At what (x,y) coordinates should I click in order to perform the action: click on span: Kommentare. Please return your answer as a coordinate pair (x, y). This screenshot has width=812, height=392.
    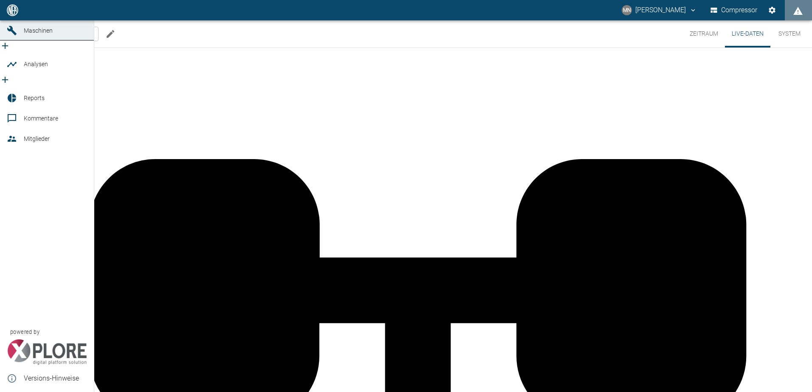
    Looking at the image, I should click on (41, 118).